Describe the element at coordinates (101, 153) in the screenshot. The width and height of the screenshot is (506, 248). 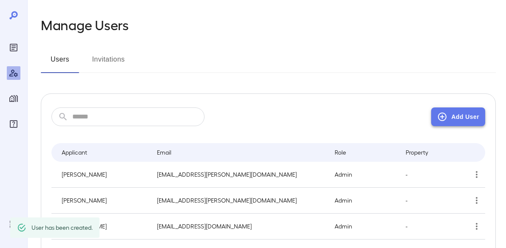
I see `th: Applicant` at that location.